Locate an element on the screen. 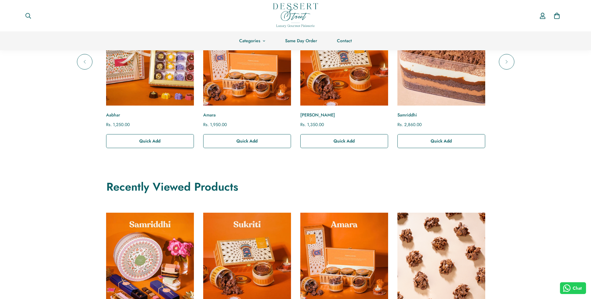 The image size is (591, 299). button: Previous is located at coordinates (85, 62).